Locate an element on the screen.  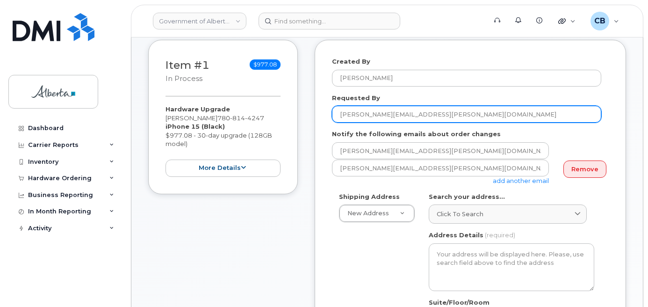
a: add another email is located at coordinates (521, 180).